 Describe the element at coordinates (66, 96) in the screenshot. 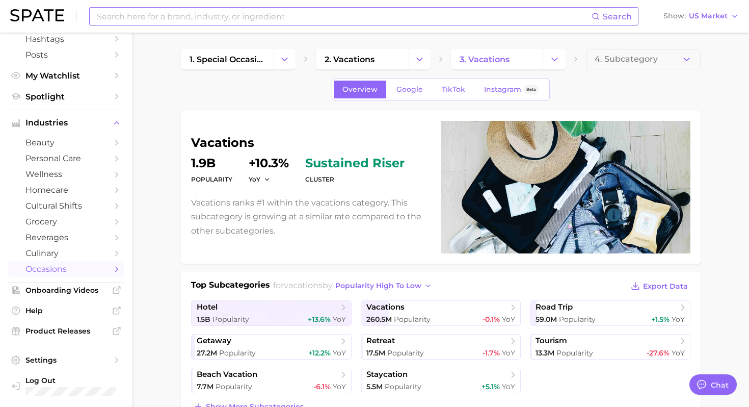

I see `span: Spotlight` at that location.